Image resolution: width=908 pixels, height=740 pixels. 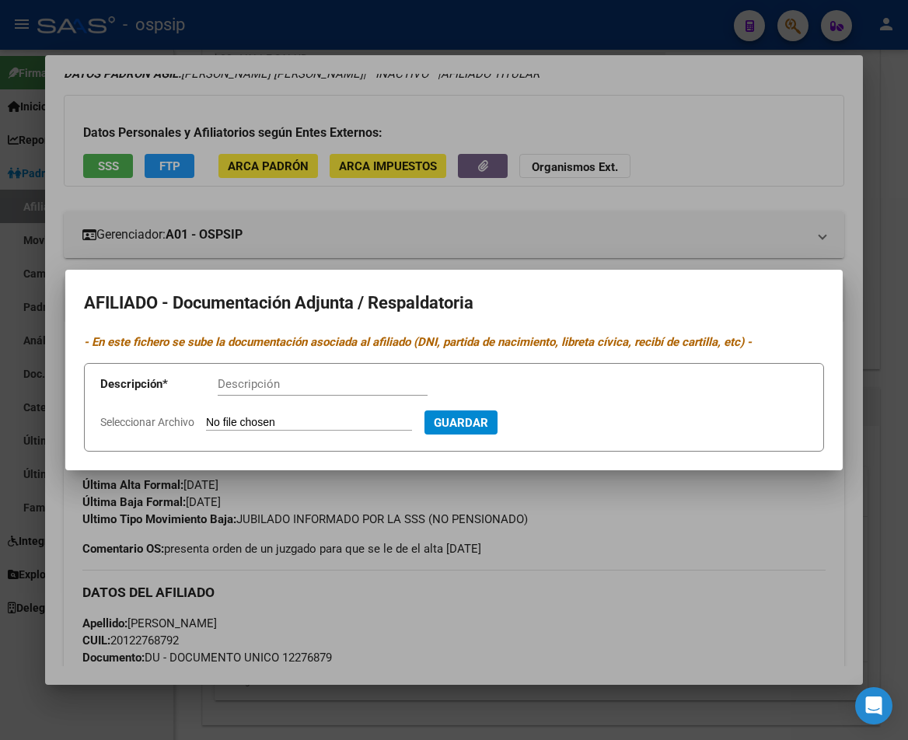 What do you see at coordinates (874, 706) in the screenshot?
I see `div: Open Intercom Messenger` at bounding box center [874, 706].